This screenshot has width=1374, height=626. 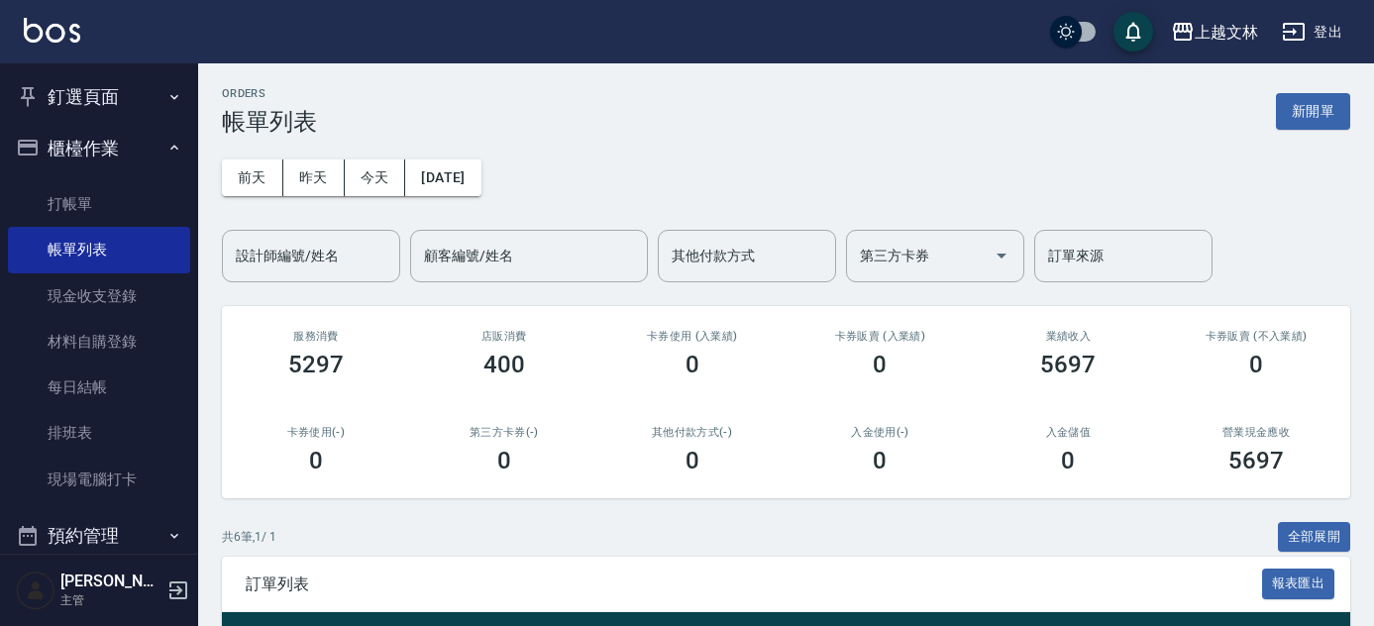 What do you see at coordinates (111, 600) in the screenshot?
I see `p: 主管` at bounding box center [111, 600].